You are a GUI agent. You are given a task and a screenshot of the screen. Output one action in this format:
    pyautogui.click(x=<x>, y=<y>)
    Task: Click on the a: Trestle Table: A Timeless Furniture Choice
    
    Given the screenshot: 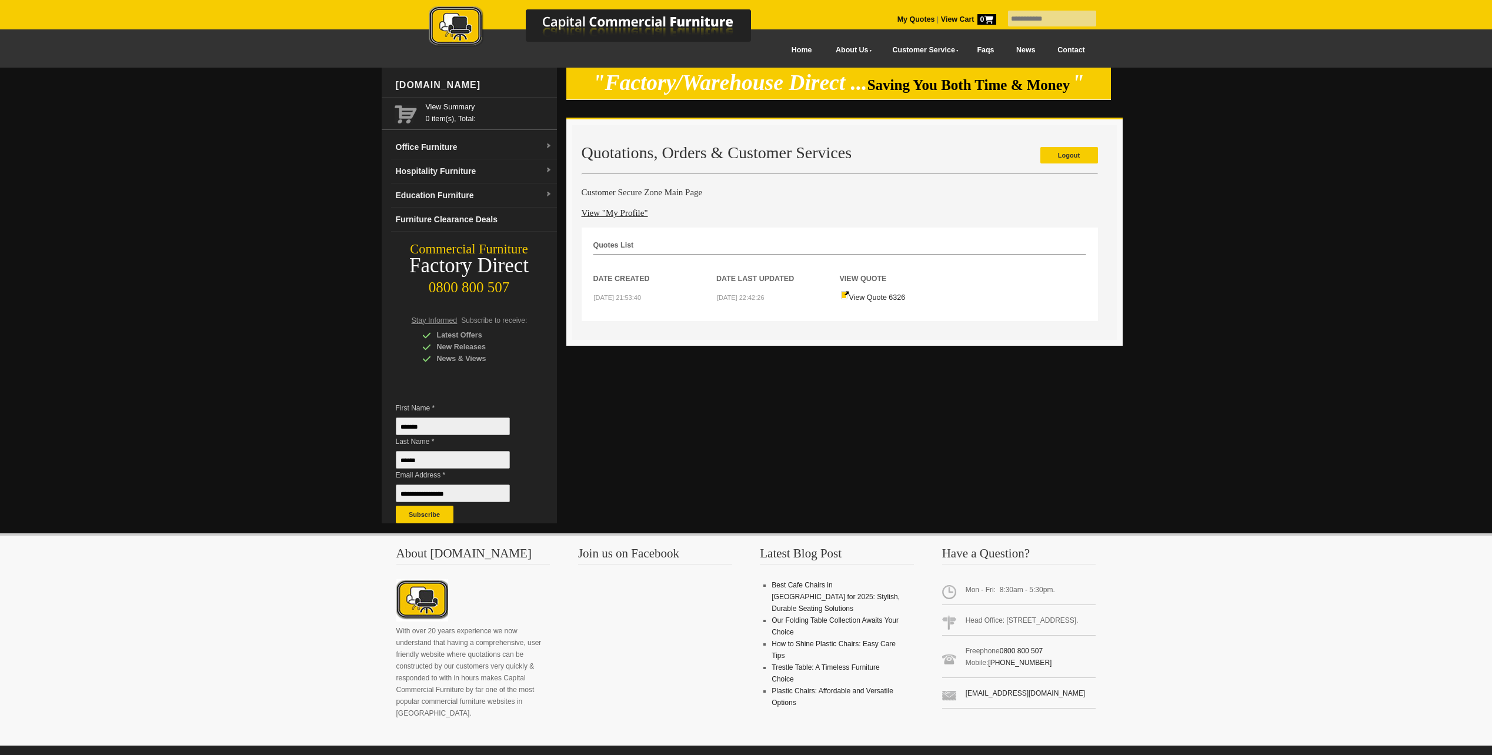 What is the action you would take?
    pyautogui.click(x=825, y=674)
    